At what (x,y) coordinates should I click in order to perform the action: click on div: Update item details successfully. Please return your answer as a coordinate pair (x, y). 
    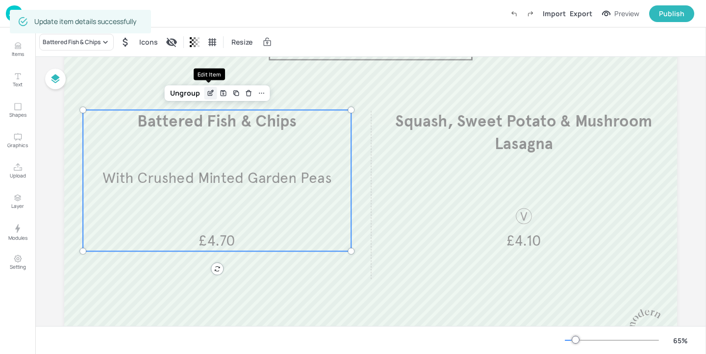
    Looking at the image, I should click on (85, 22).